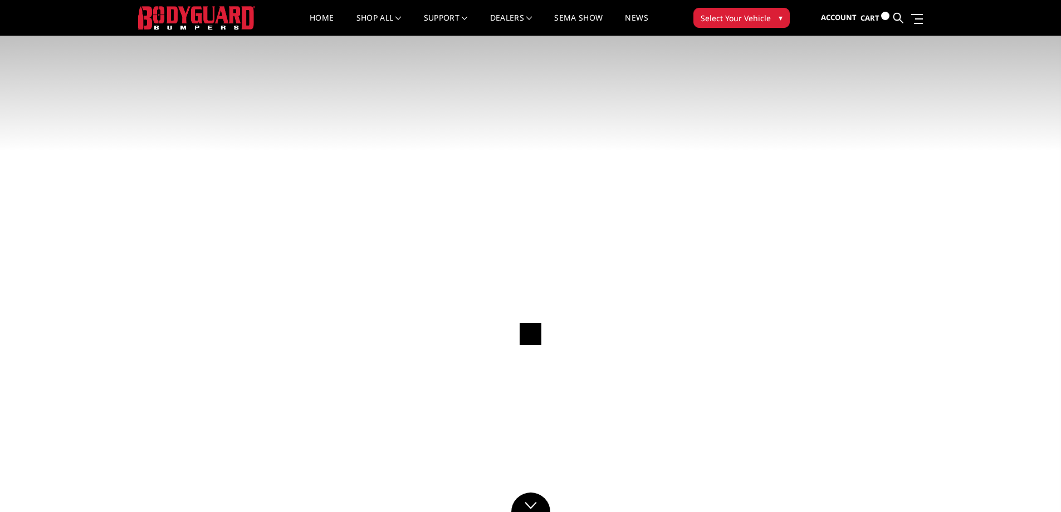 The width and height of the screenshot is (1061, 512). I want to click on button: Select Your Vehicle, so click(741, 18).